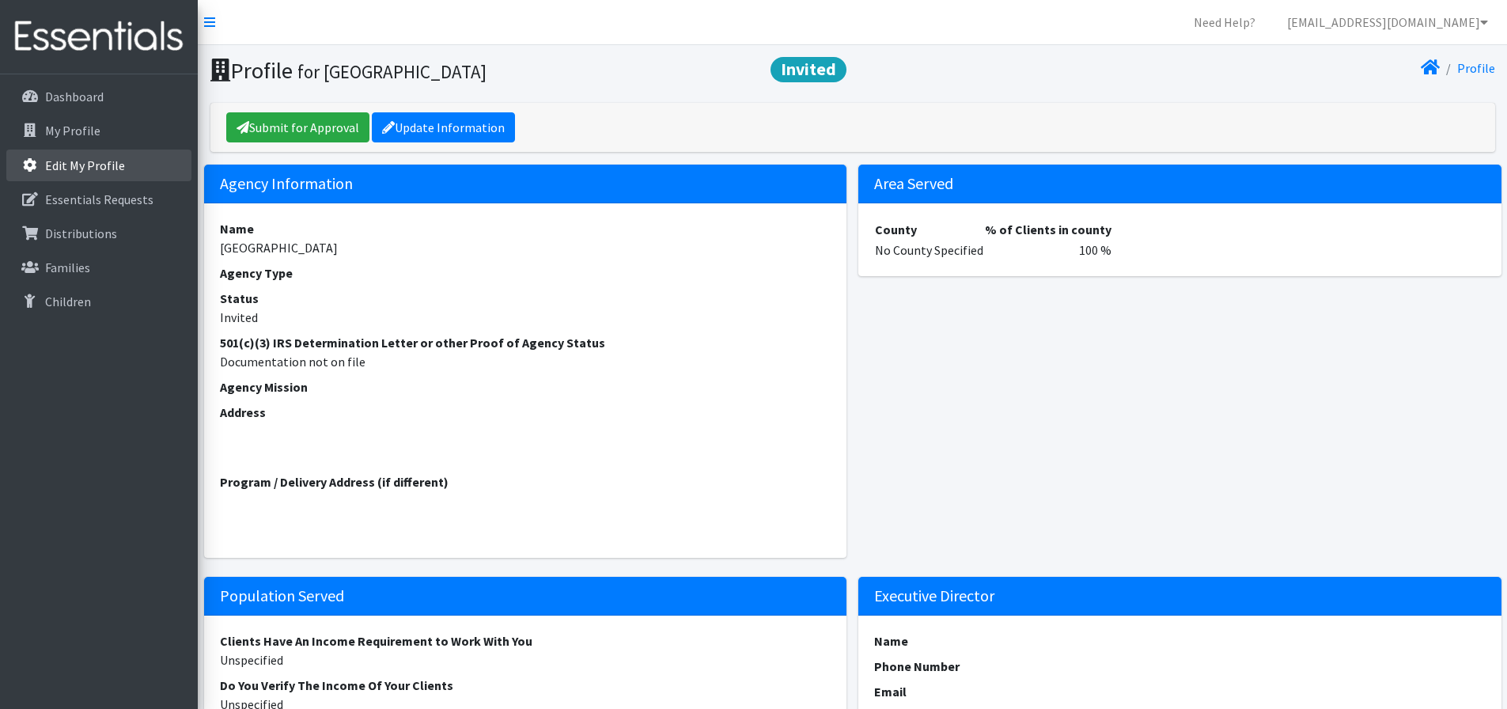 This screenshot has width=1507, height=709. What do you see at coordinates (334, 482) in the screenshot?
I see `strong: Program / Delivery Address (if different)` at bounding box center [334, 482].